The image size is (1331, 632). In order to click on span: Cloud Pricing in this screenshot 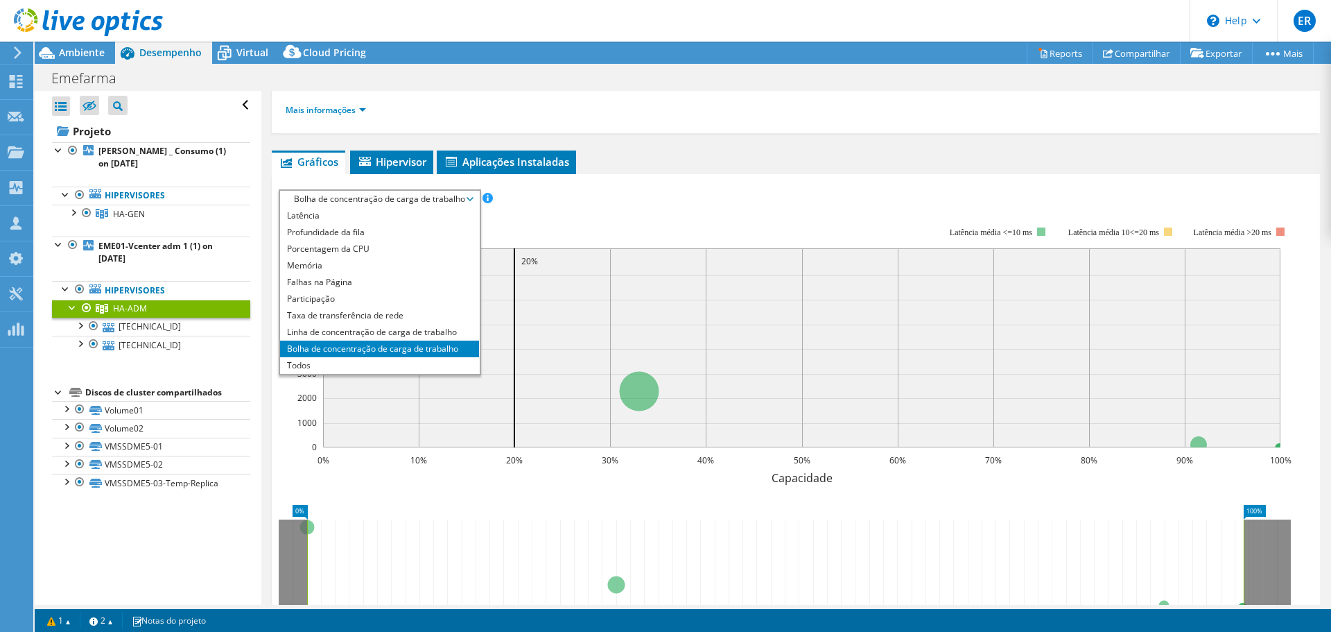, I will do `click(334, 52)`.